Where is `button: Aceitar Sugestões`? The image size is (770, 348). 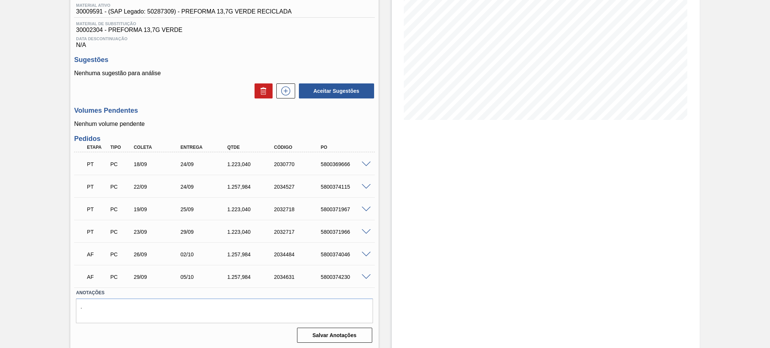
button: Aceitar Sugestões is located at coordinates (336, 91).